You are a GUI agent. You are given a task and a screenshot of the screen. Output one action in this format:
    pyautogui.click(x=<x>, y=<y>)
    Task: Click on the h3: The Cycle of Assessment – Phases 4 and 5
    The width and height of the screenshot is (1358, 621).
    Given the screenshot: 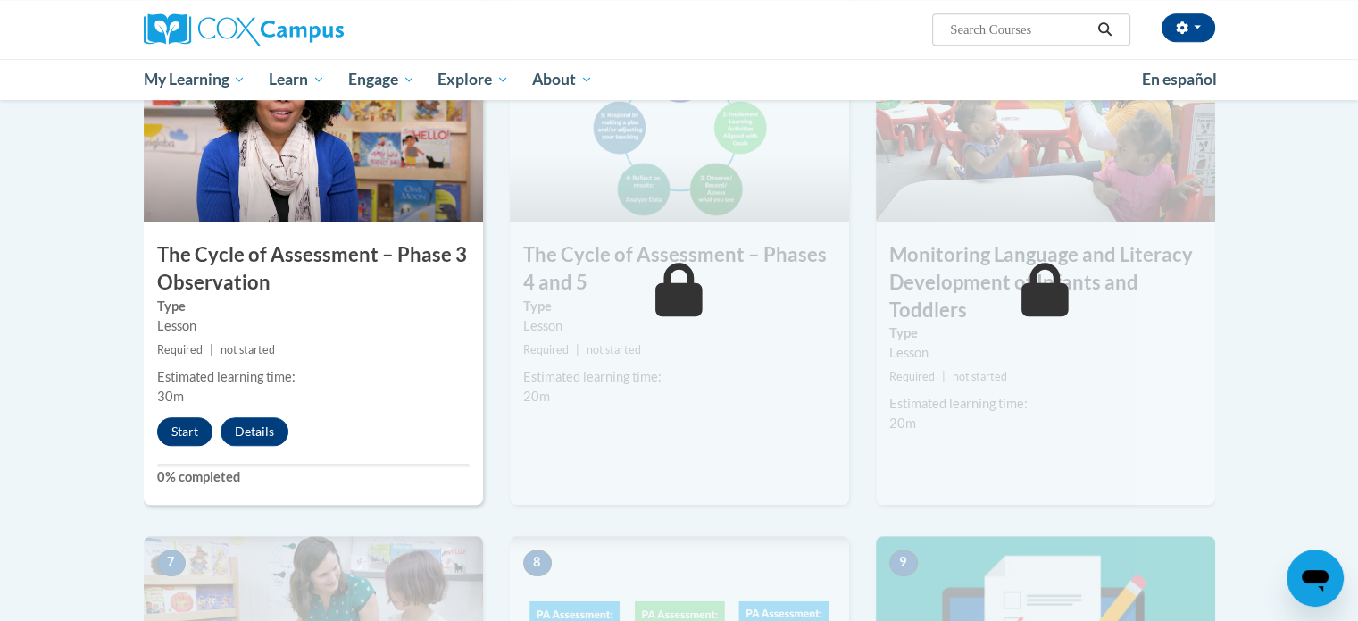 What is the action you would take?
    pyautogui.click(x=680, y=269)
    